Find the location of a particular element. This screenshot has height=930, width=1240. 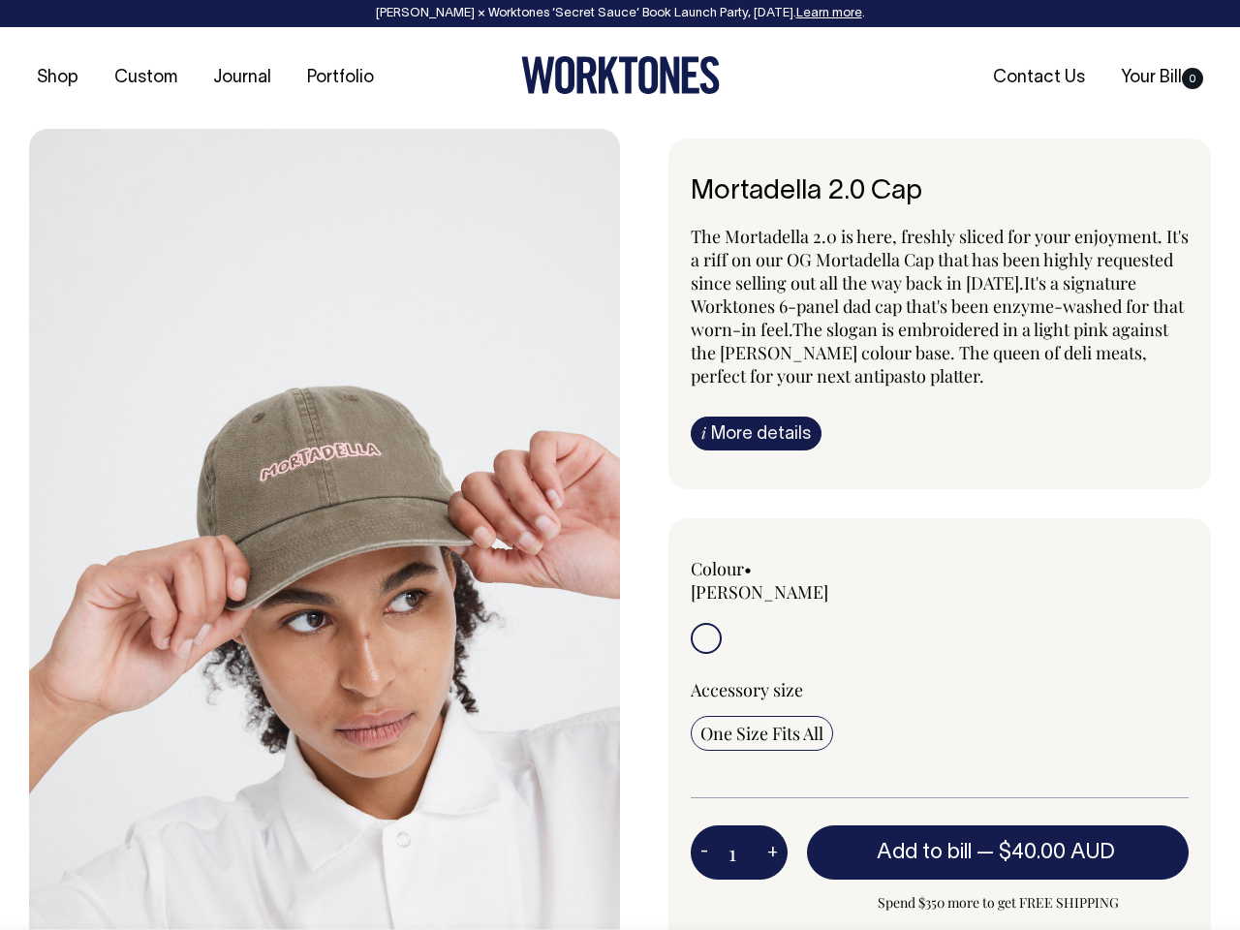

span: It's a signature Worktones 6-panel dad cap that's been enzyme-washed for that worn-in feel. The s... is located at coordinates (937, 329).